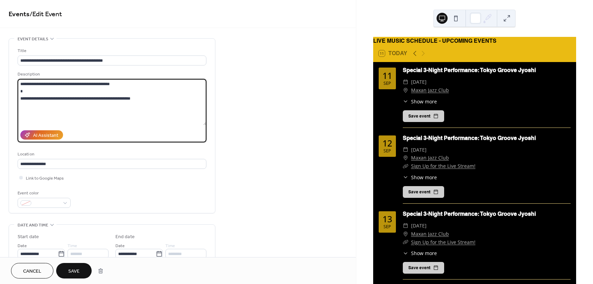 The image size is (593, 284). I want to click on div: LIVE MUSIC SCHEDULE - UPCOMING EVENTS, so click(475, 41).